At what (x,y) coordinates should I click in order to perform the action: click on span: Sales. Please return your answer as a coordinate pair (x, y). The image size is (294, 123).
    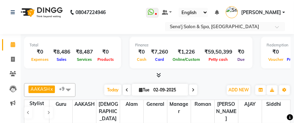
    Looking at the image, I should click on (62, 59).